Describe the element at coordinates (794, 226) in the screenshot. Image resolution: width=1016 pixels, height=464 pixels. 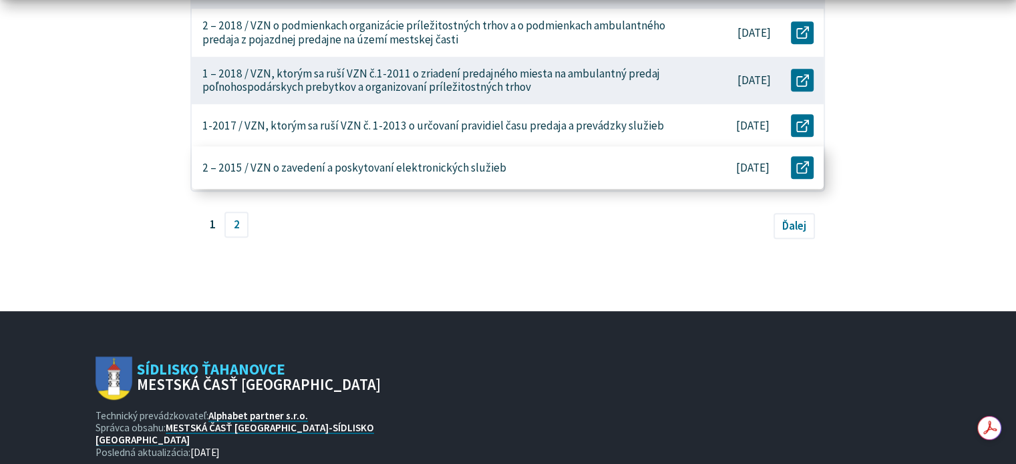
I see `span: Ďalej` at that location.